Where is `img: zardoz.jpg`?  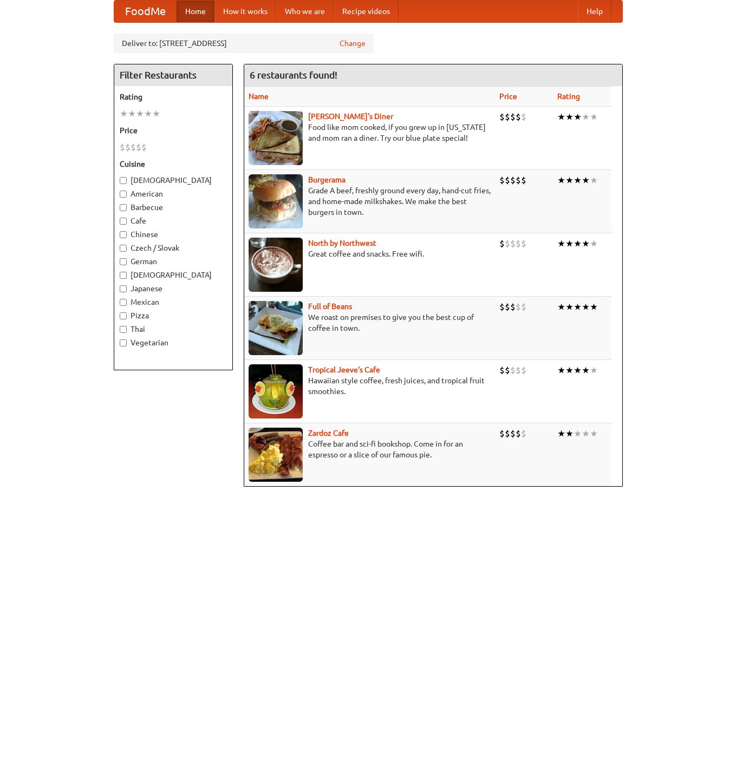
img: zardoz.jpg is located at coordinates (276, 455).